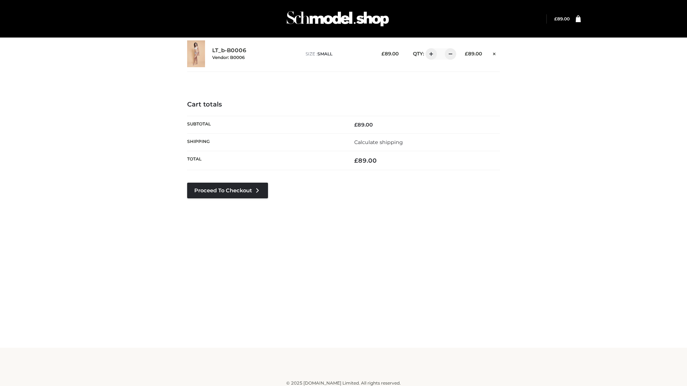 The height and width of the screenshot is (386, 687). I want to click on th: Subtotal, so click(265, 125).